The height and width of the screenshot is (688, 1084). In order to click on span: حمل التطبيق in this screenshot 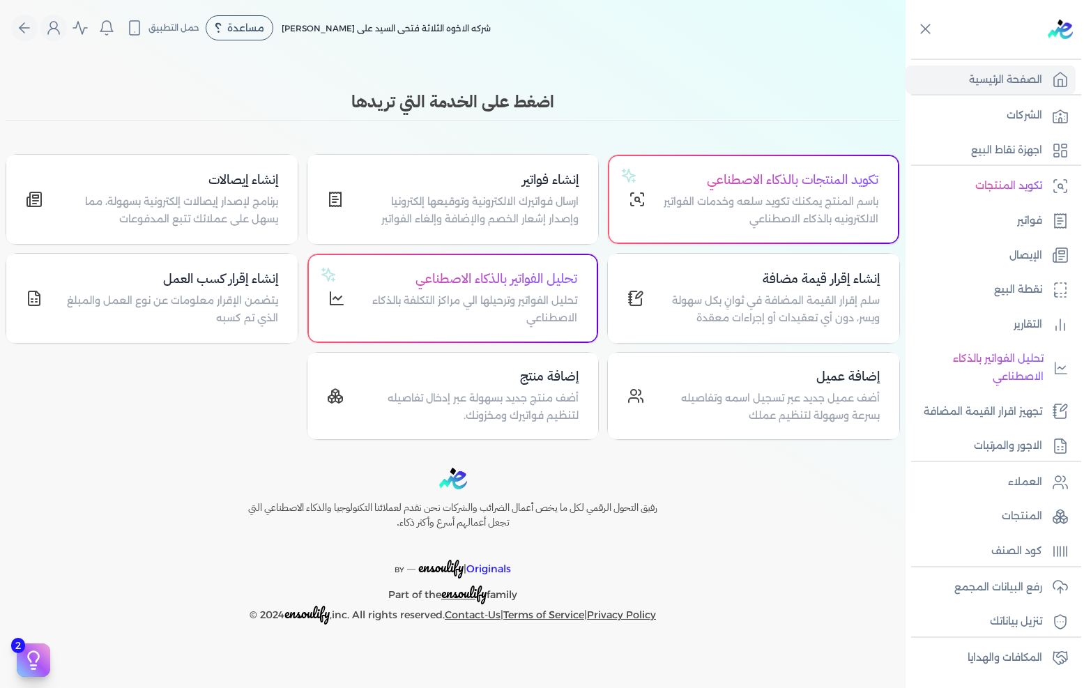, I will do `click(174, 28)`.